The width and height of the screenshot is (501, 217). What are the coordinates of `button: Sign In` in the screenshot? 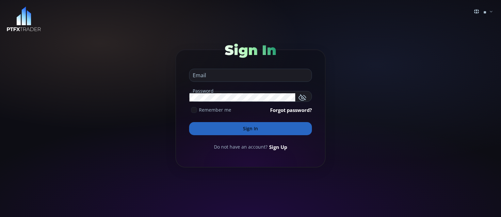 It's located at (251, 128).